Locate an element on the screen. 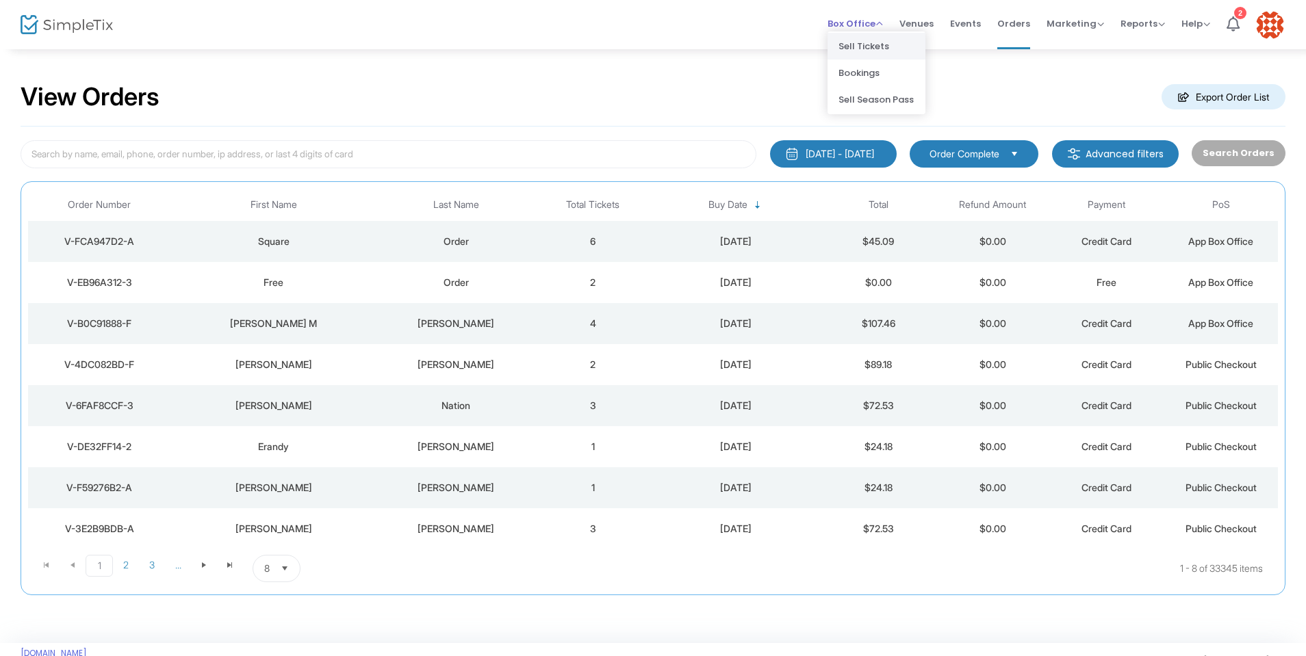  span: Order Number is located at coordinates (99, 205).